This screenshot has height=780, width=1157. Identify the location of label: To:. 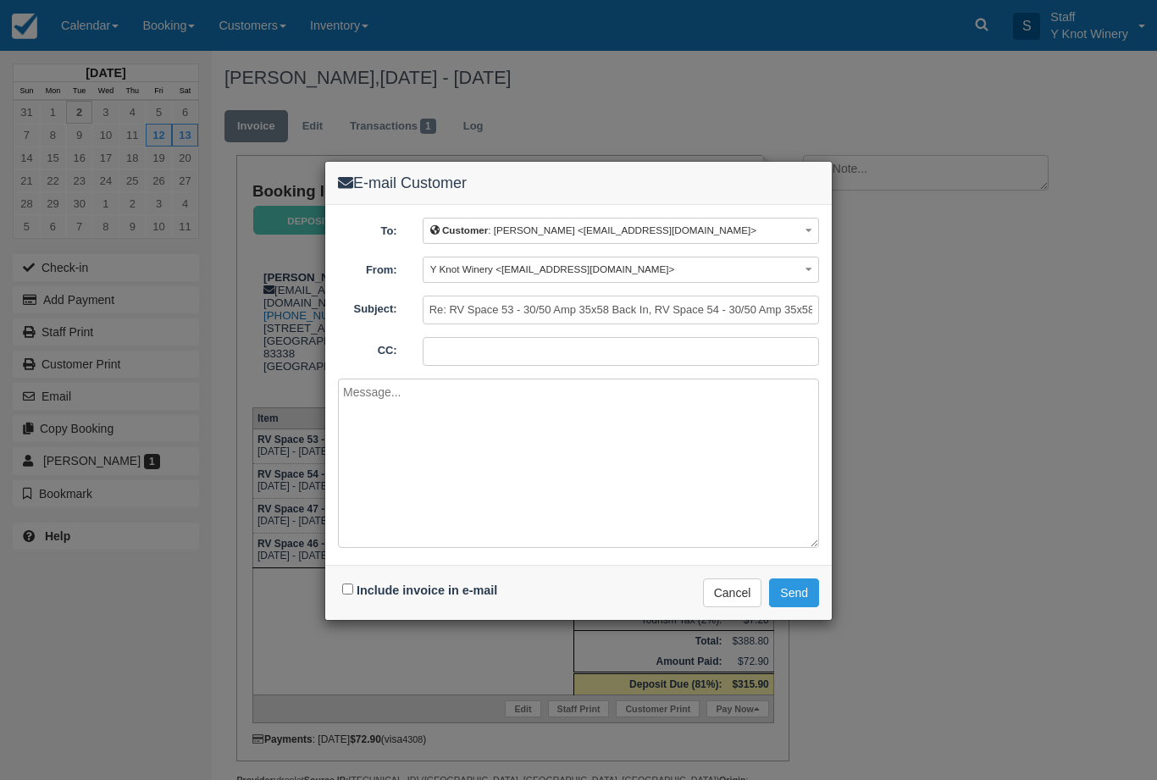
(367, 229).